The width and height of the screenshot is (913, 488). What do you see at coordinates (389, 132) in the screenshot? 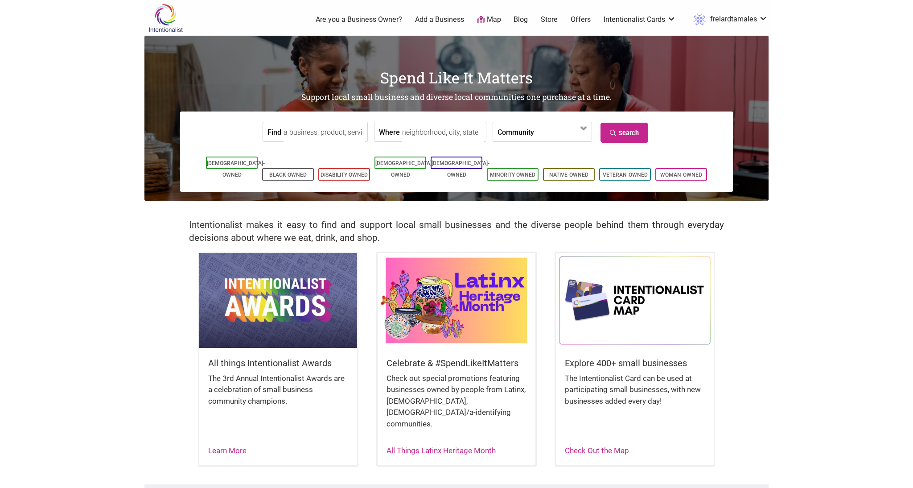
I see `label: Where` at bounding box center [389, 132].